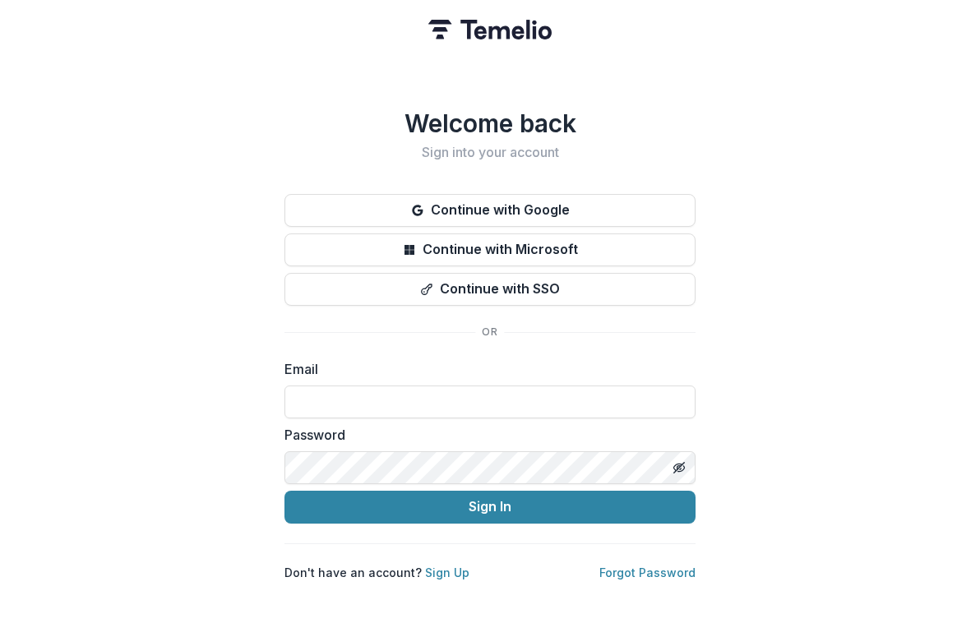 Image resolution: width=980 pixels, height=637 pixels. What do you see at coordinates (490, 30) in the screenshot?
I see `img: Temelio` at bounding box center [490, 30].